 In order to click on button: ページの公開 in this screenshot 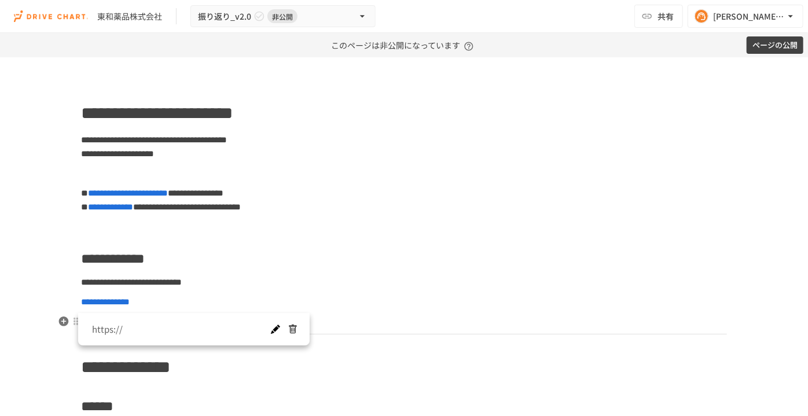, I will do `click(775, 45)`.